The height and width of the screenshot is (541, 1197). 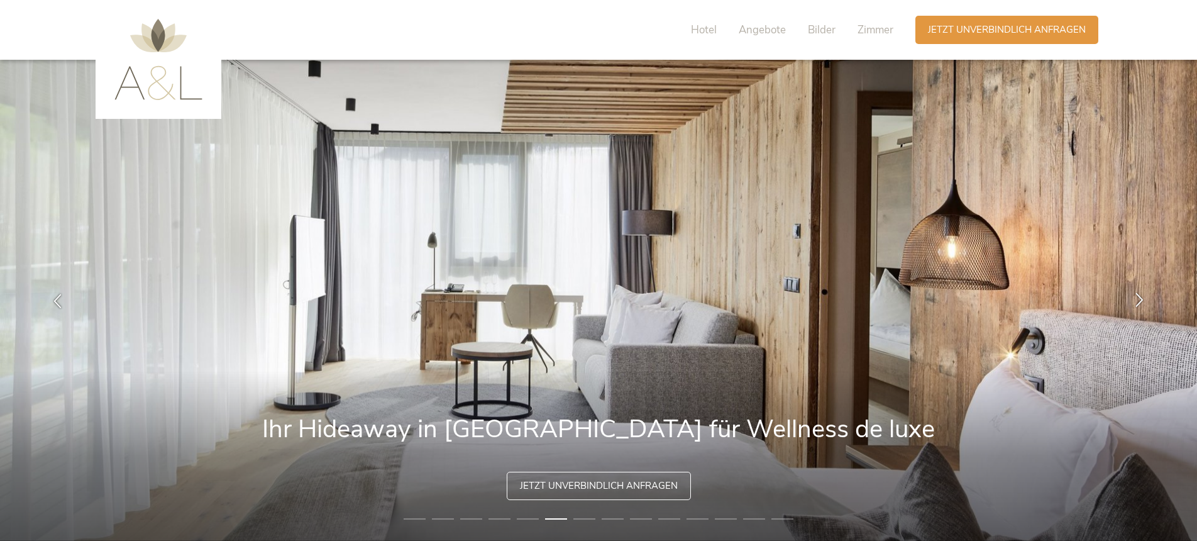 I want to click on span: Hotel, so click(x=703, y=30).